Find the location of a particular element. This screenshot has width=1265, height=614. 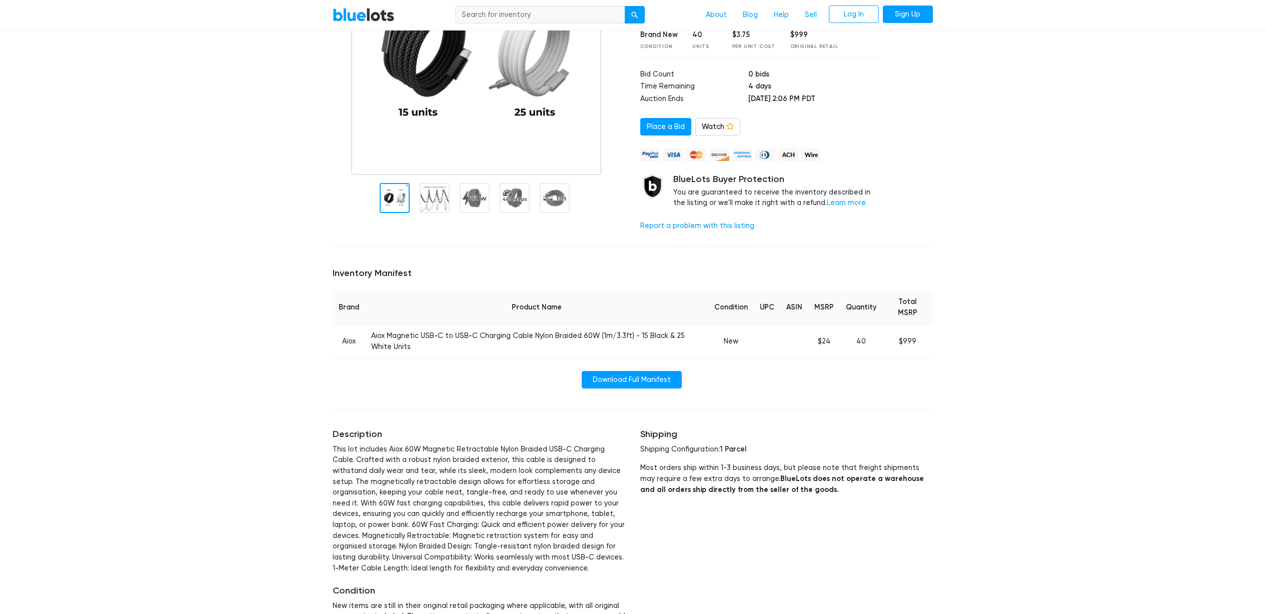

a: Sell is located at coordinates (811, 15).